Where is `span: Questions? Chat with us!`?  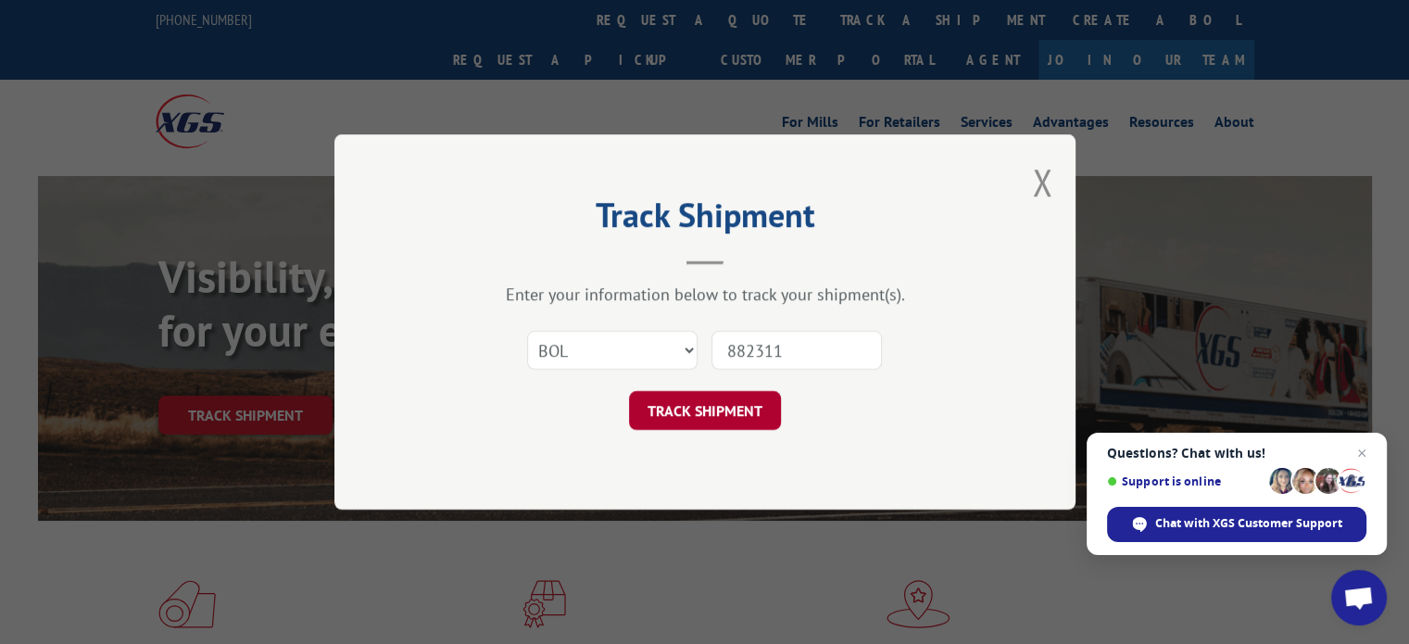
span: Questions? Chat with us! is located at coordinates (1237, 453).